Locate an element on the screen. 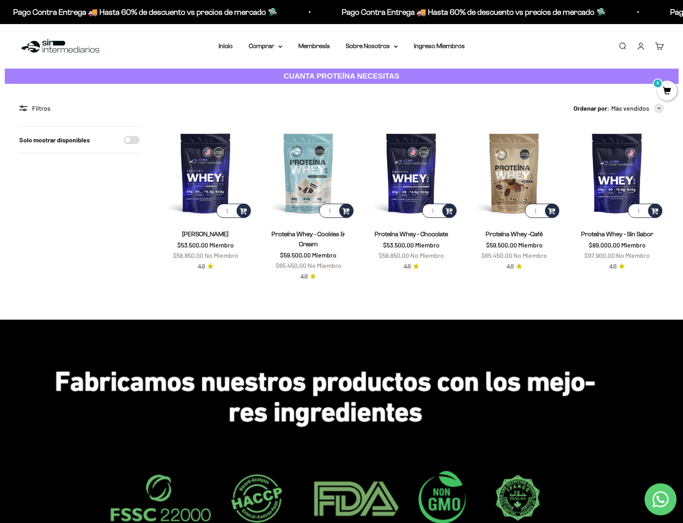 The image size is (683, 523). label: Solo mostrar disponibles is located at coordinates (55, 140).